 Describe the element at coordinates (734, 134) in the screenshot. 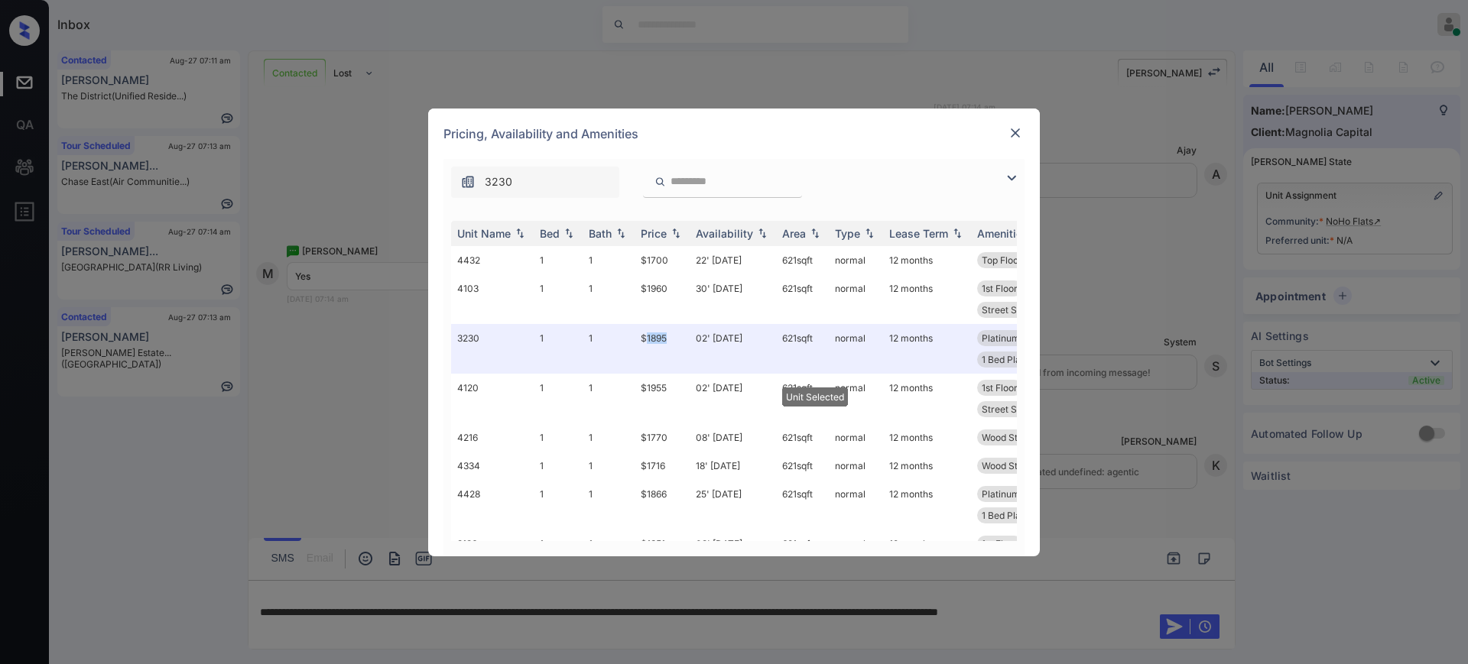

I see `div: Pricing, Availability and Amenities` at that location.